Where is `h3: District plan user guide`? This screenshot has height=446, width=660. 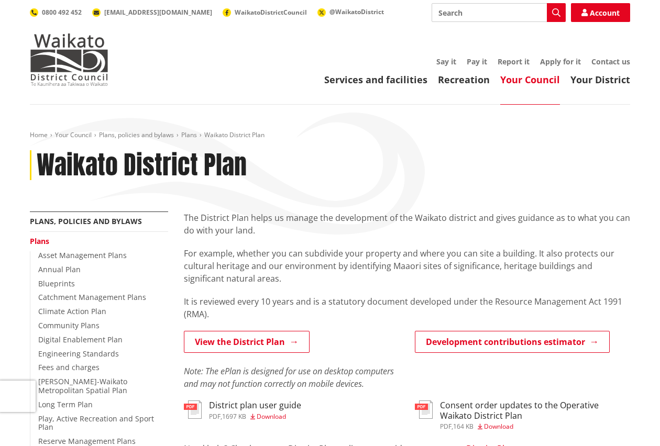
h3: District plan user guide is located at coordinates (255, 405).